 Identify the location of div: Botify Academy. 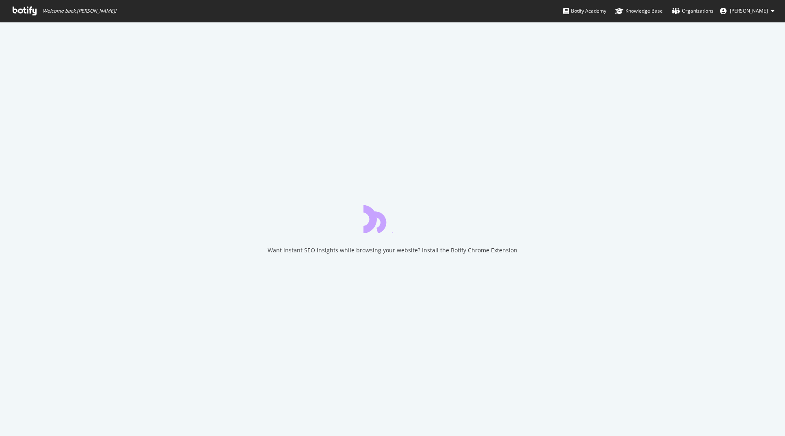
(585, 11).